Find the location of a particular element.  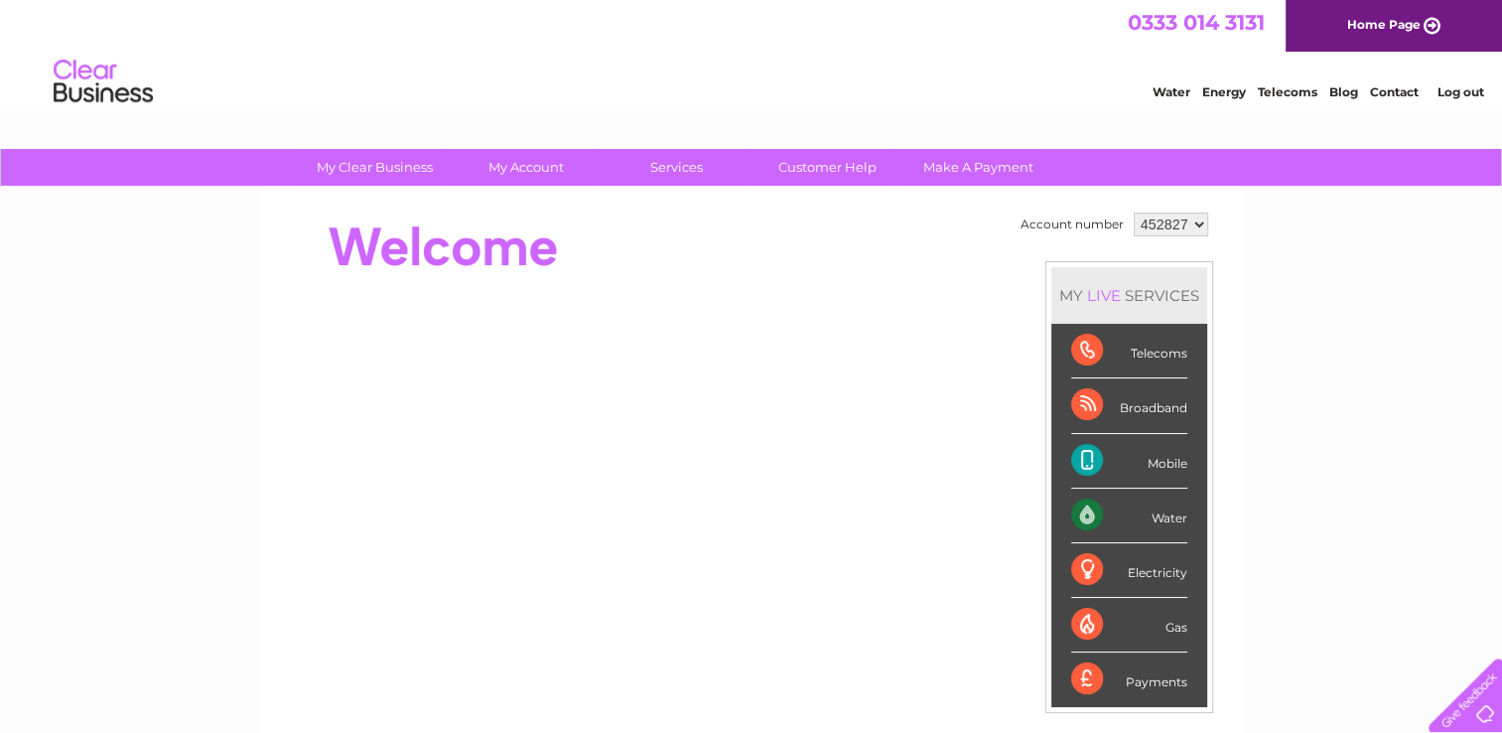

div: Water is located at coordinates (1129, 515).